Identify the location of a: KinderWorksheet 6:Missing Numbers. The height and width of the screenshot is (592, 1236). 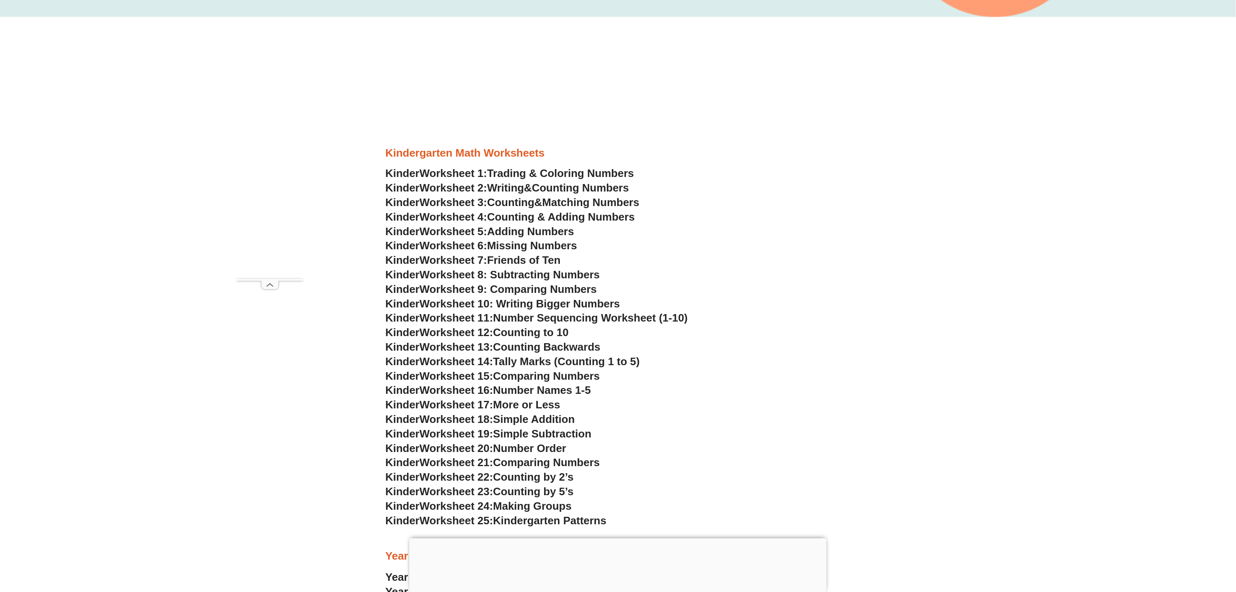
(481, 246).